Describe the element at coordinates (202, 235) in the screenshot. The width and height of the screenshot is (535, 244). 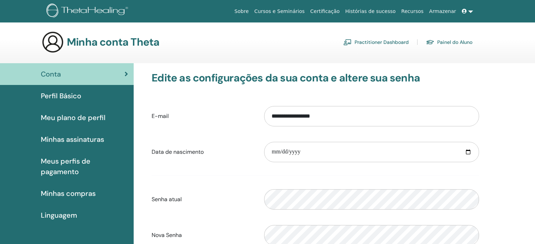
I see `label: Nova Senha` at that location.